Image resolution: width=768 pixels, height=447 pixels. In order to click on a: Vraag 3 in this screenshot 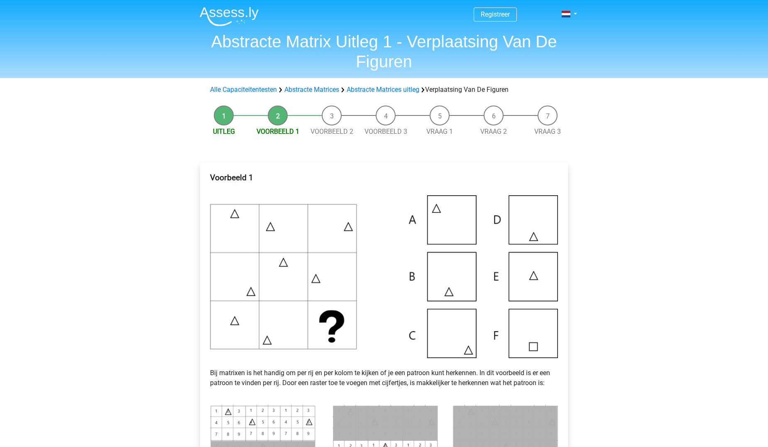, I will do `click(548, 131)`.